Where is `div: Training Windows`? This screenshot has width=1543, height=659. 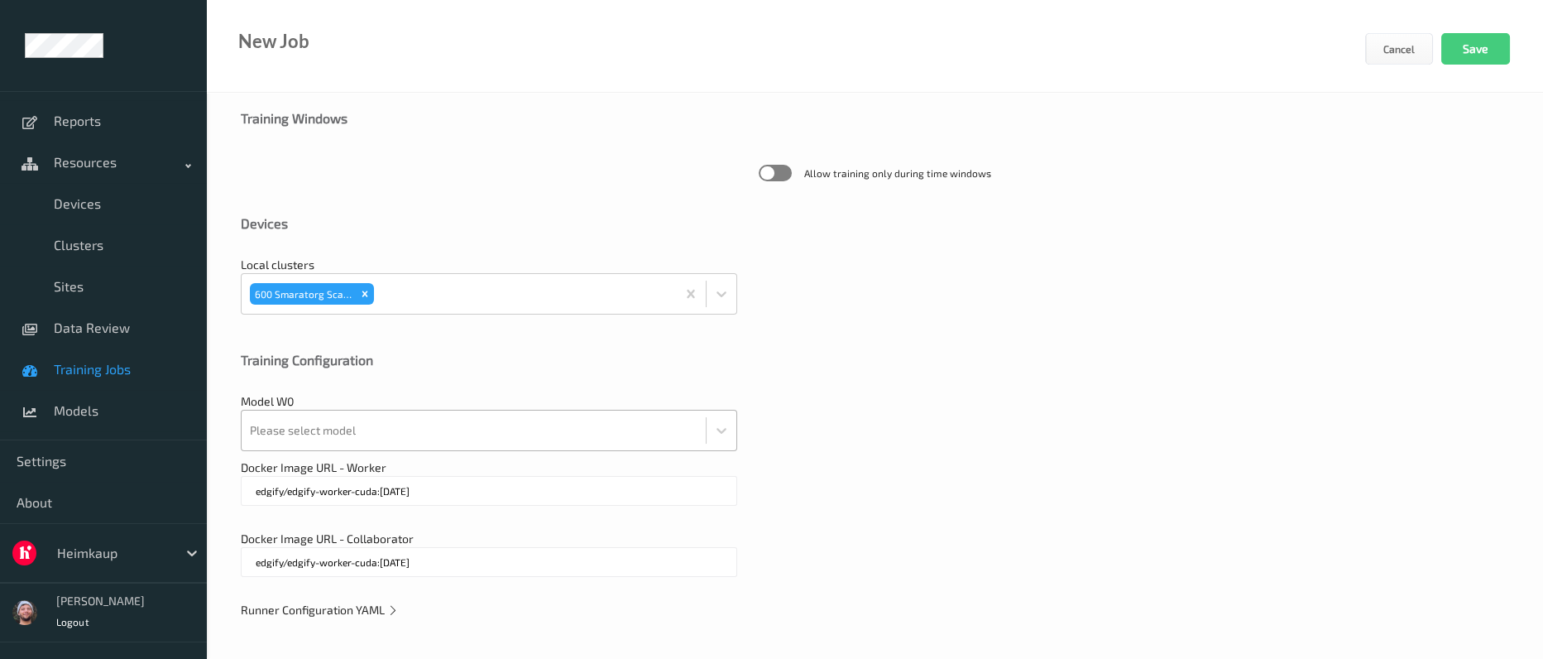 div: Training Windows is located at coordinates (875, 118).